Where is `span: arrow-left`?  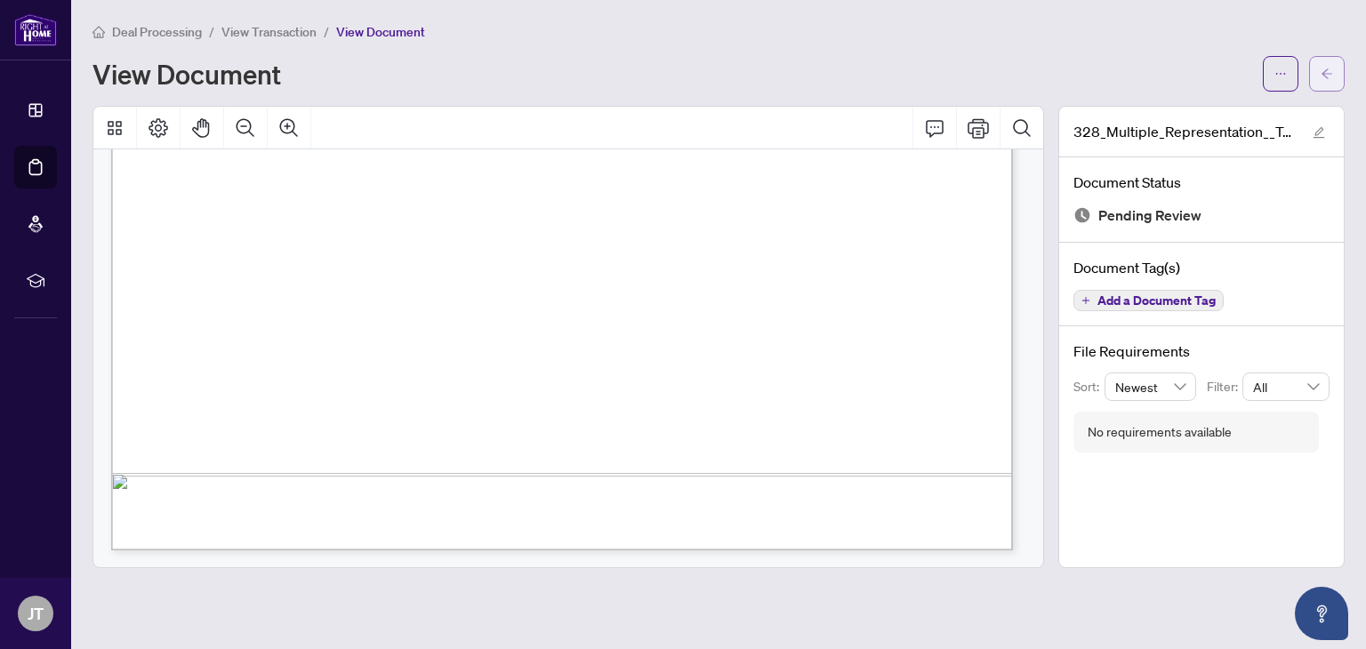
span: arrow-left is located at coordinates (1327, 74).